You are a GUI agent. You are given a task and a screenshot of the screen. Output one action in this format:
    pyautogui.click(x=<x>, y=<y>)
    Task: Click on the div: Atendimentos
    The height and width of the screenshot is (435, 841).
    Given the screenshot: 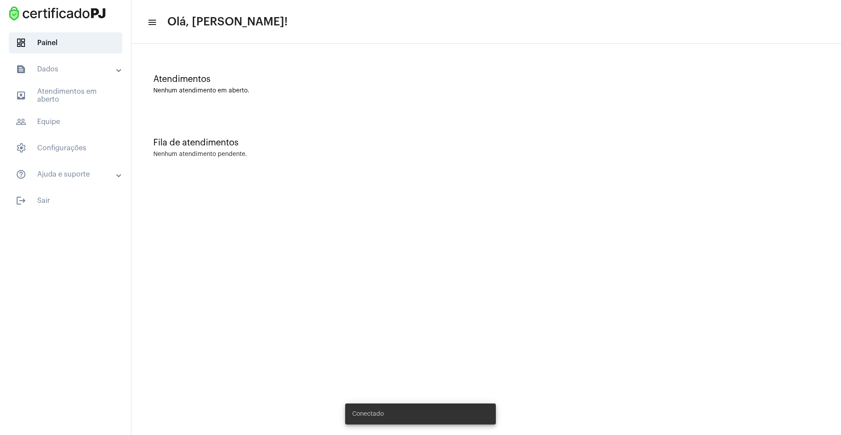 What is the action you would take?
    pyautogui.click(x=486, y=79)
    